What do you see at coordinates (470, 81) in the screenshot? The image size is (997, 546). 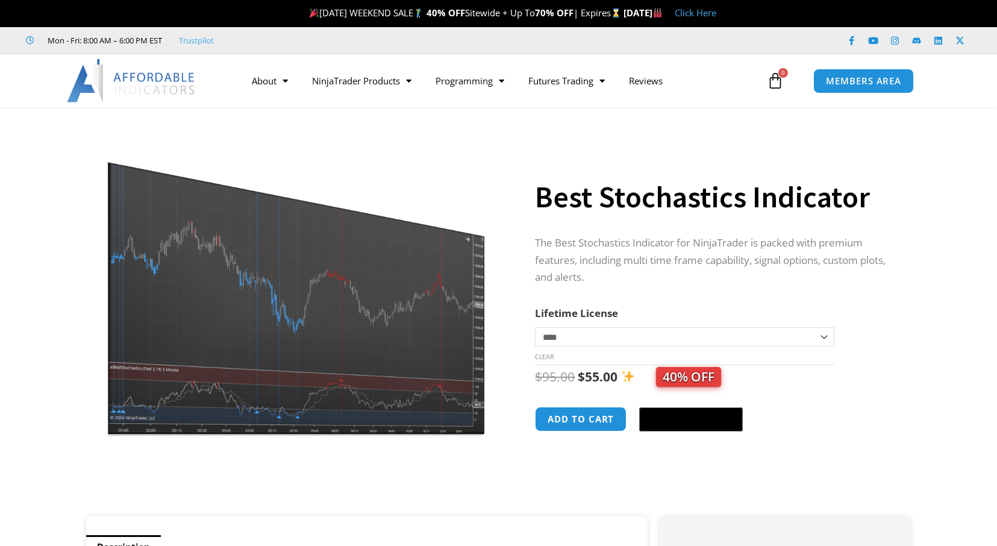 I see `a: Programming` at bounding box center [470, 81].